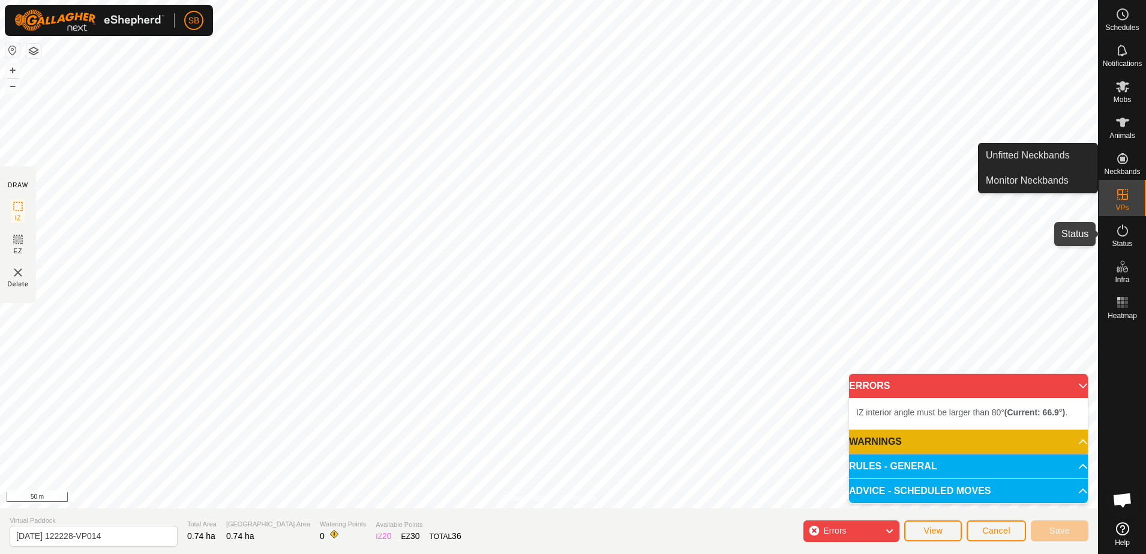 The width and height of the screenshot is (1146, 554). What do you see at coordinates (1038, 181) in the screenshot?
I see `li: Monitor Neckbands` at bounding box center [1038, 181].